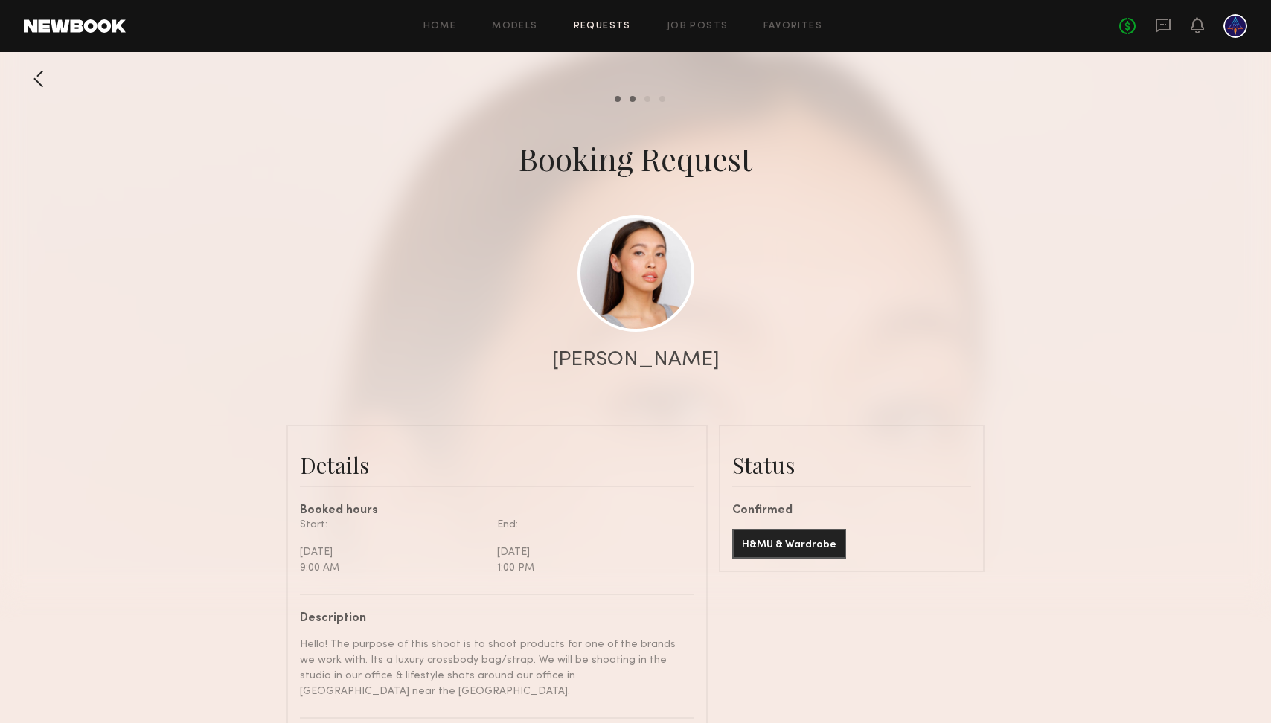 This screenshot has height=723, width=1271. What do you see at coordinates (497, 465) in the screenshot?
I see `div: Details` at bounding box center [497, 465].